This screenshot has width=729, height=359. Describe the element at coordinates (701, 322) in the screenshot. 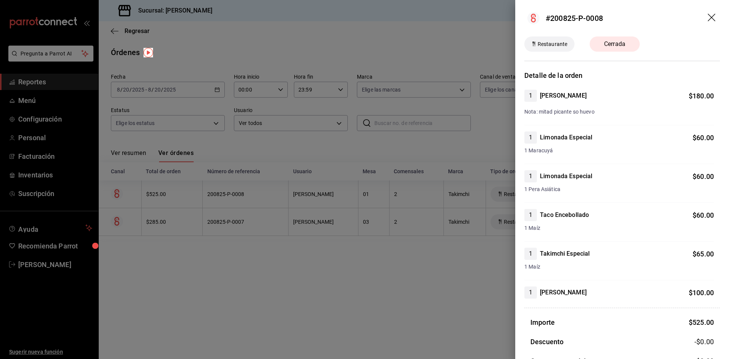

I see `span: $ 525.00` at that location.